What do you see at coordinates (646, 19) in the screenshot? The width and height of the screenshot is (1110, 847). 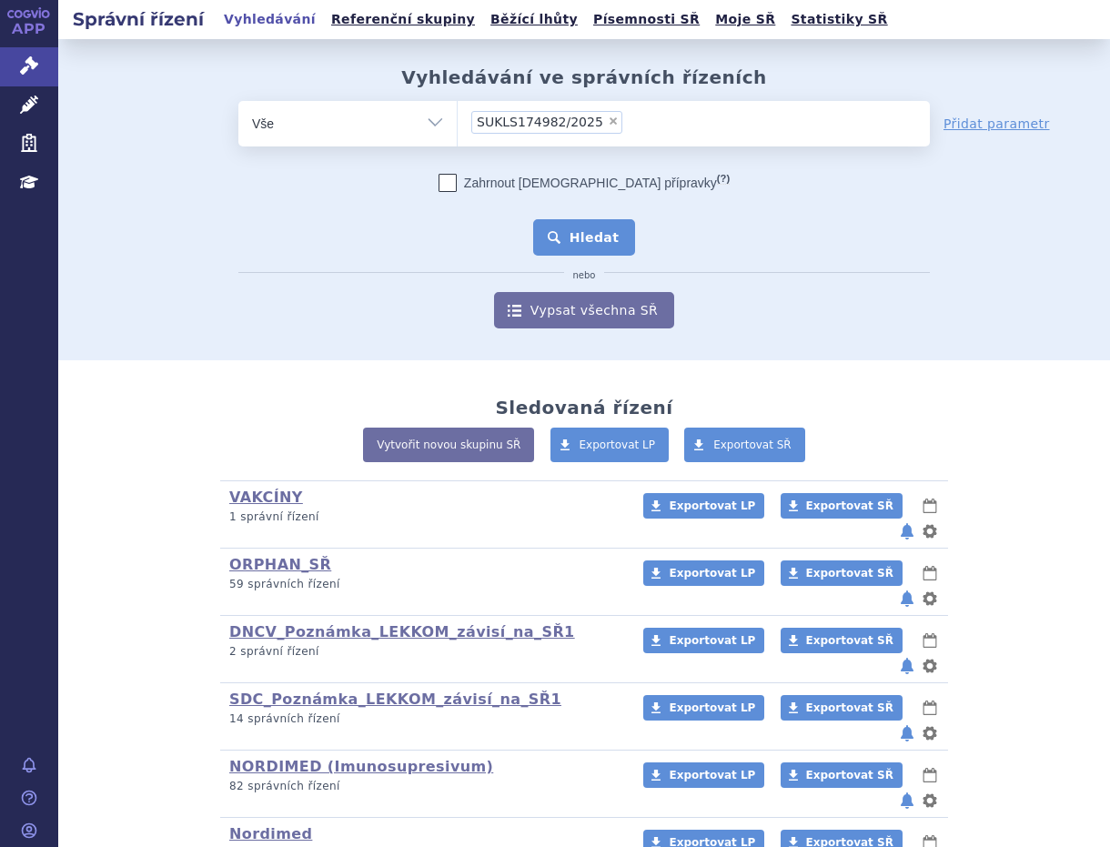 I see `a: Písemnosti SŘ` at bounding box center [646, 19].